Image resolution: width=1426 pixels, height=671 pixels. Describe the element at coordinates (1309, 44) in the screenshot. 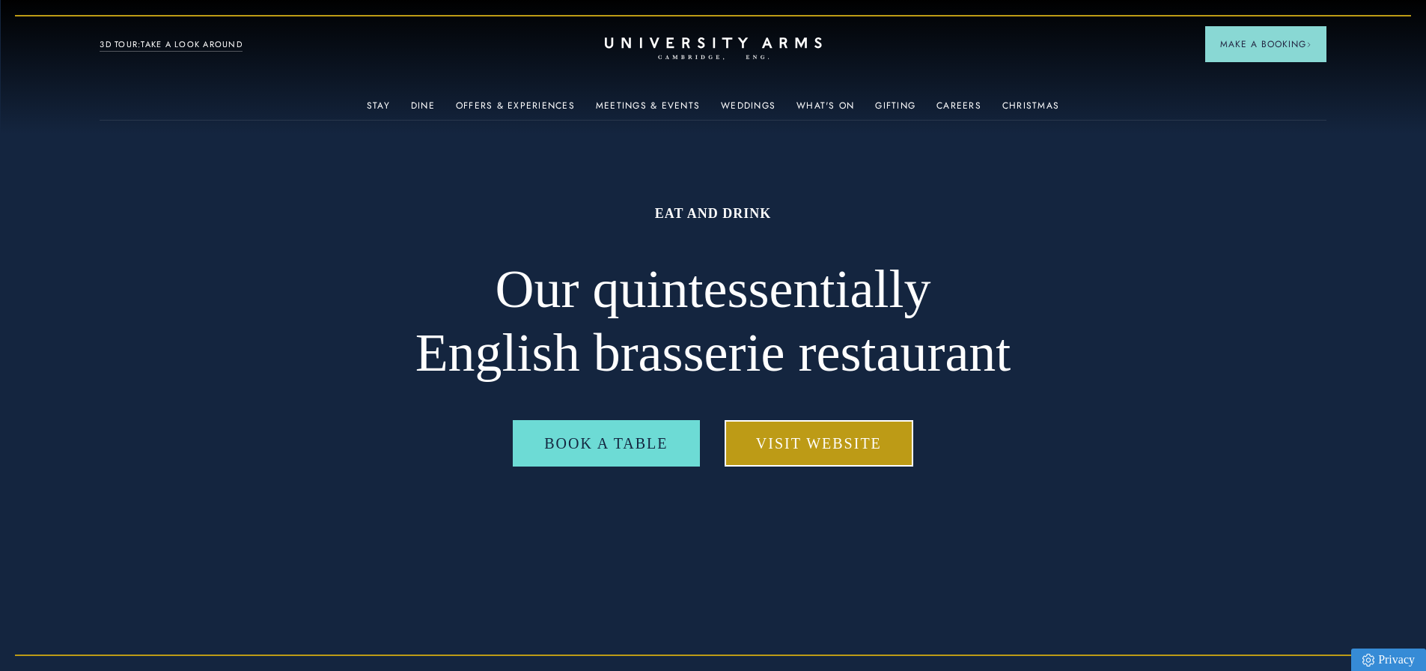

I see `img: Arrow icon` at that location.